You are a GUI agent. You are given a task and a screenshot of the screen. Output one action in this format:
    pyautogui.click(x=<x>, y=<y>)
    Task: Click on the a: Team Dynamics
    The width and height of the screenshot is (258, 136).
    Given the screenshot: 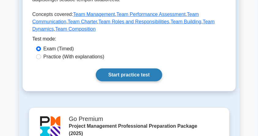 What is the action you would take?
    pyautogui.click(x=124, y=25)
    